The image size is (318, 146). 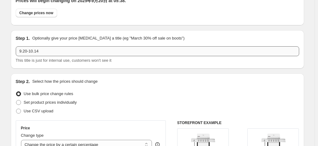 I want to click on button: Change prices now, so click(x=36, y=13).